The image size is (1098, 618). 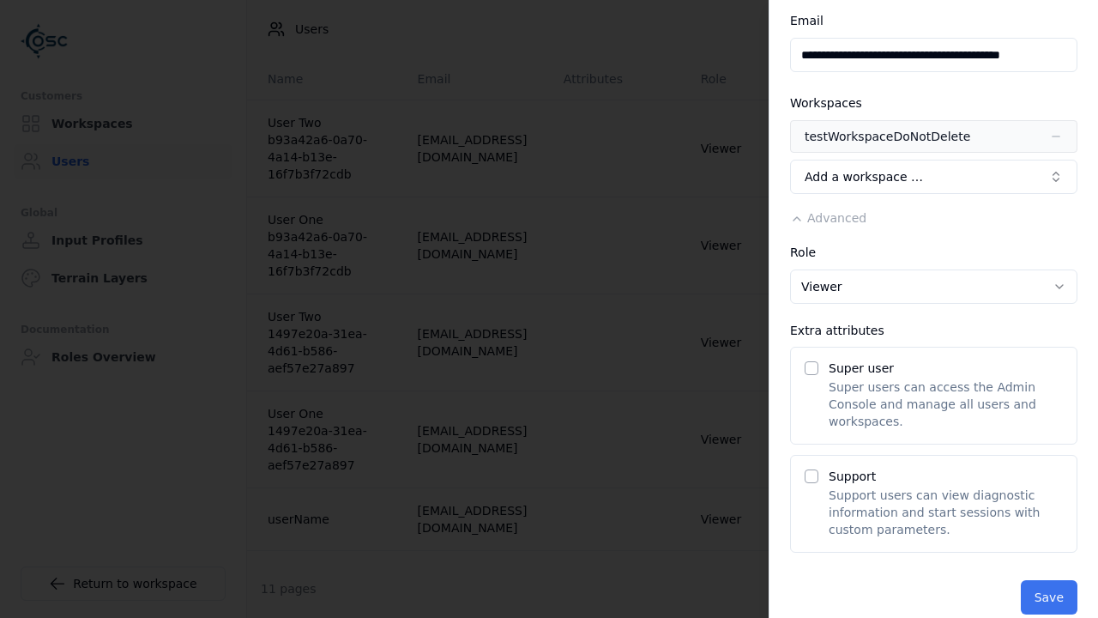 What do you see at coordinates (946, 512) in the screenshot?
I see `p: Support users can view diagnostic information and start sessions with custom parameters.` at bounding box center [946, 512].